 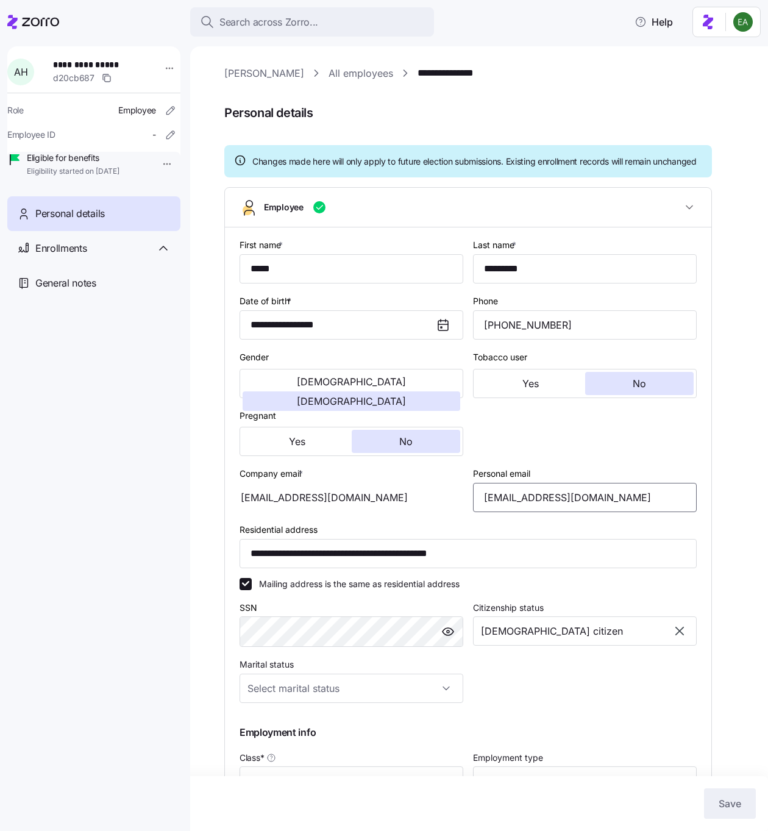 I want to click on label: Personal email, so click(x=502, y=473).